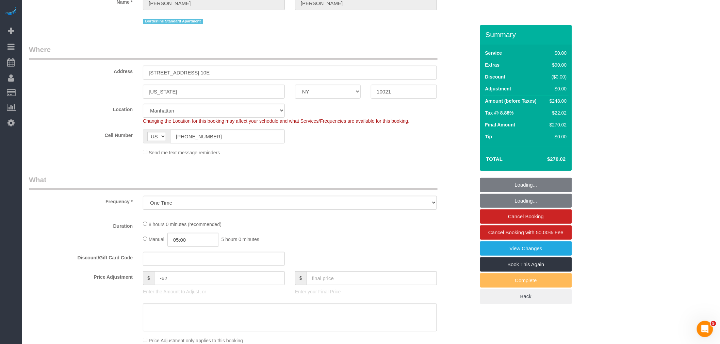 This screenshot has width=720, height=344. I want to click on a: Book This Again, so click(526, 265).